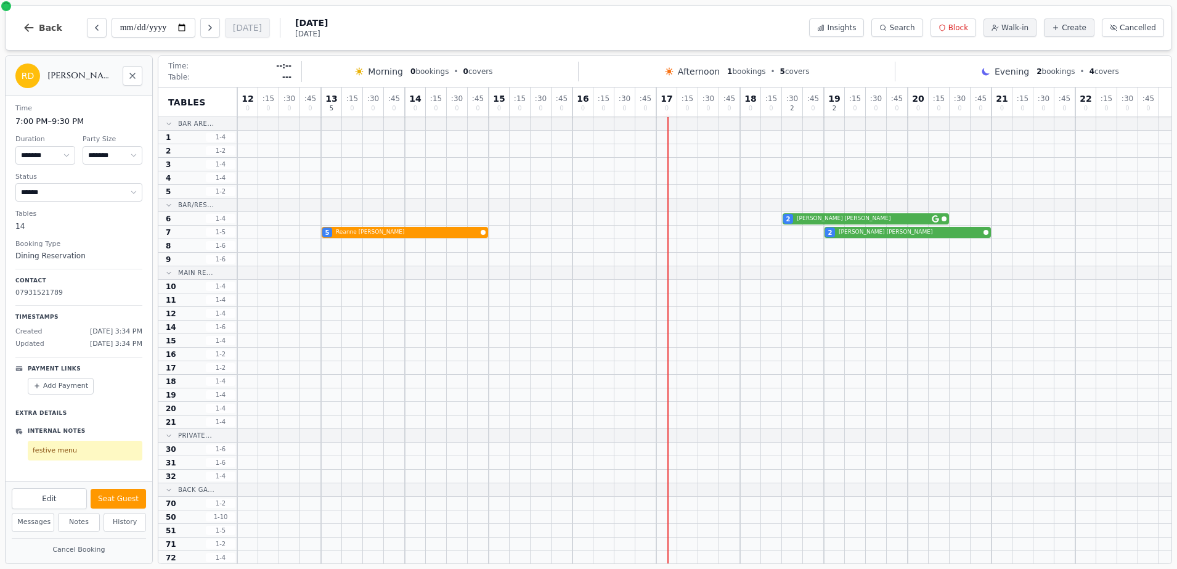  Describe the element at coordinates (195, 272) in the screenshot. I see `span: Main Re...` at that location.